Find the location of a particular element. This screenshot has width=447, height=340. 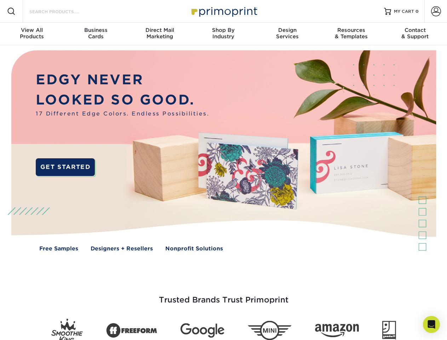

h3: Trusted Brands Trust Primoprint is located at coordinates (224, 295).